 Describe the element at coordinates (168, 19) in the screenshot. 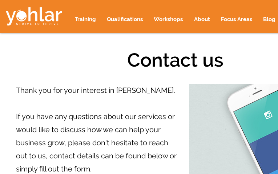

I see `a: Workshops` at that location.